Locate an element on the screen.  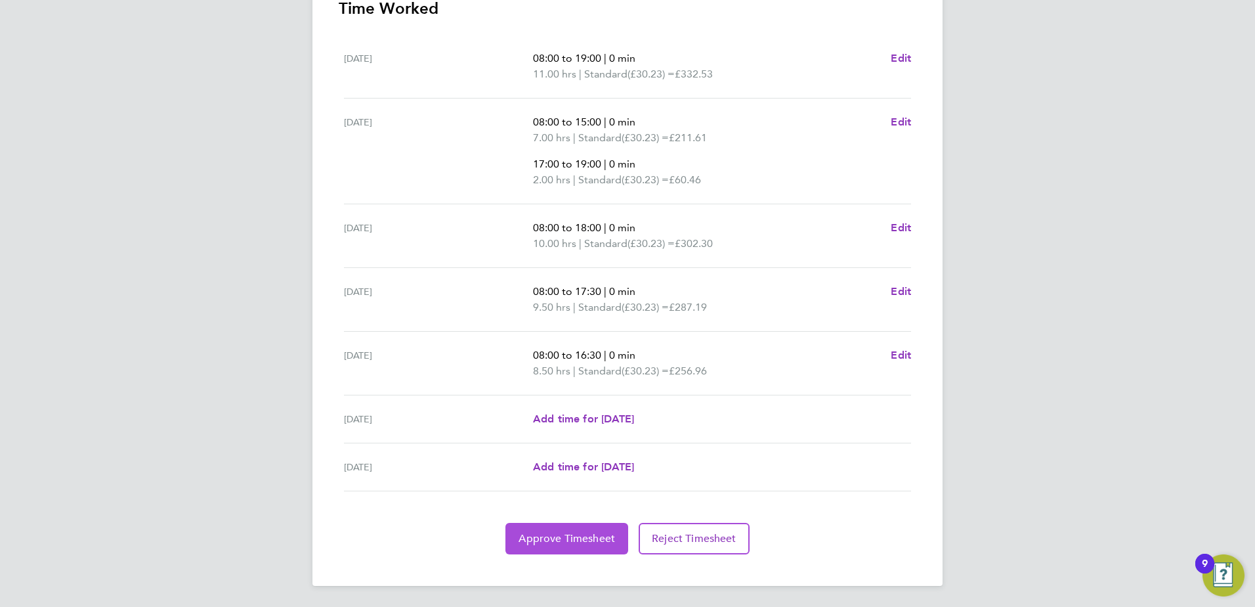
span: Reject Timesheet is located at coordinates (694, 538).